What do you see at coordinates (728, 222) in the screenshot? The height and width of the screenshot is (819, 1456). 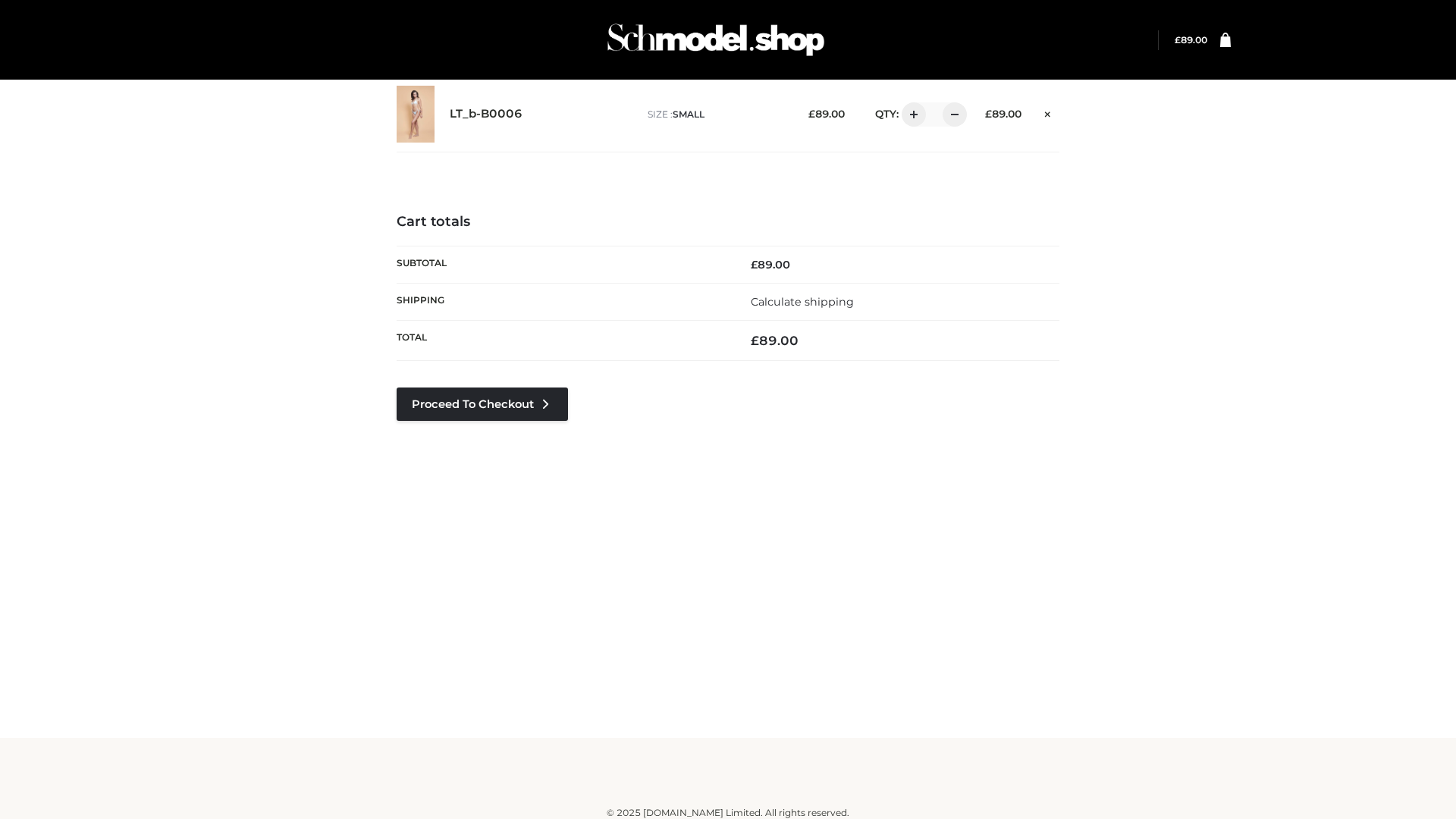 I see `h4: Cart totals` at bounding box center [728, 222].